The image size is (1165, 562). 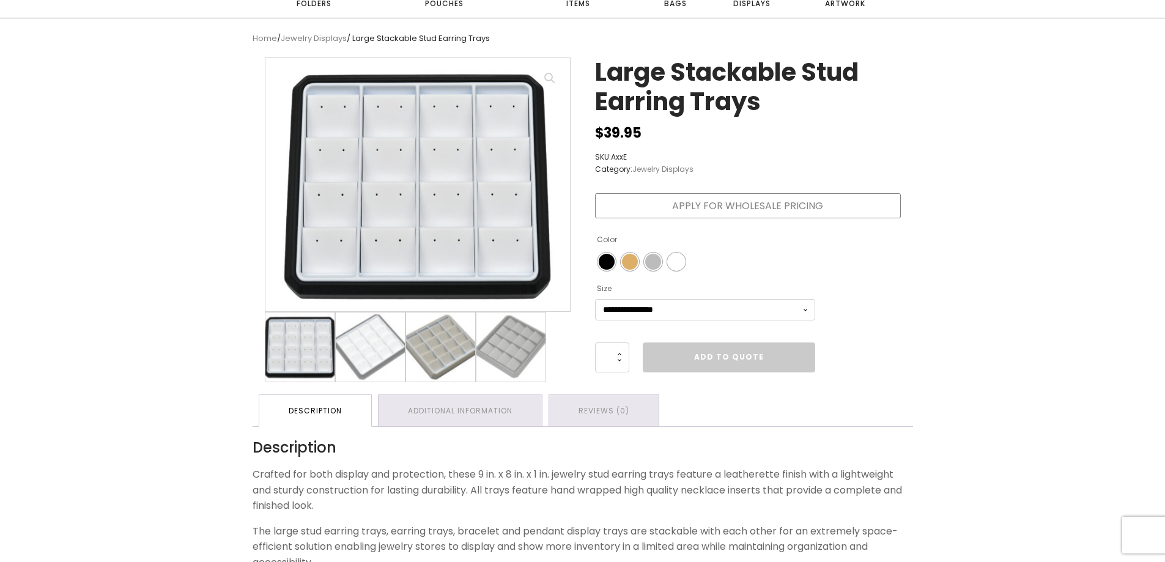 What do you see at coordinates (630, 262) in the screenshot?
I see `li: Moon Glow` at bounding box center [630, 262].